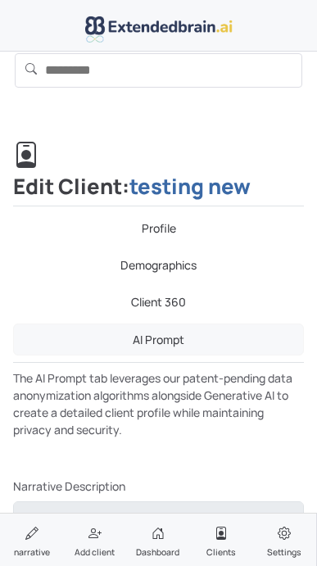  What do you see at coordinates (158, 264) in the screenshot?
I see `a: Demographics` at bounding box center [158, 264].